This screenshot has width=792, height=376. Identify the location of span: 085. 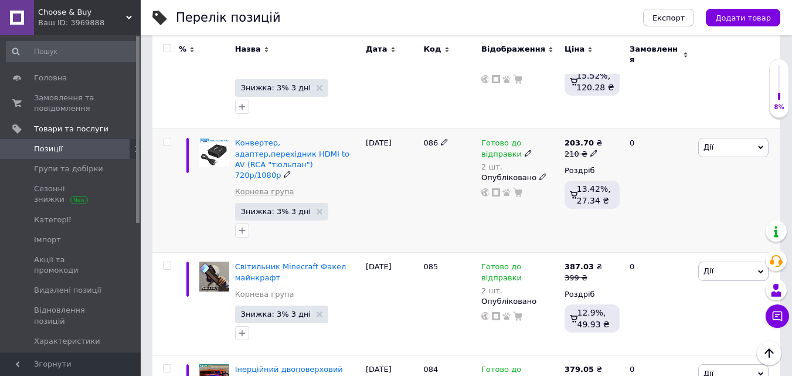
(430, 266).